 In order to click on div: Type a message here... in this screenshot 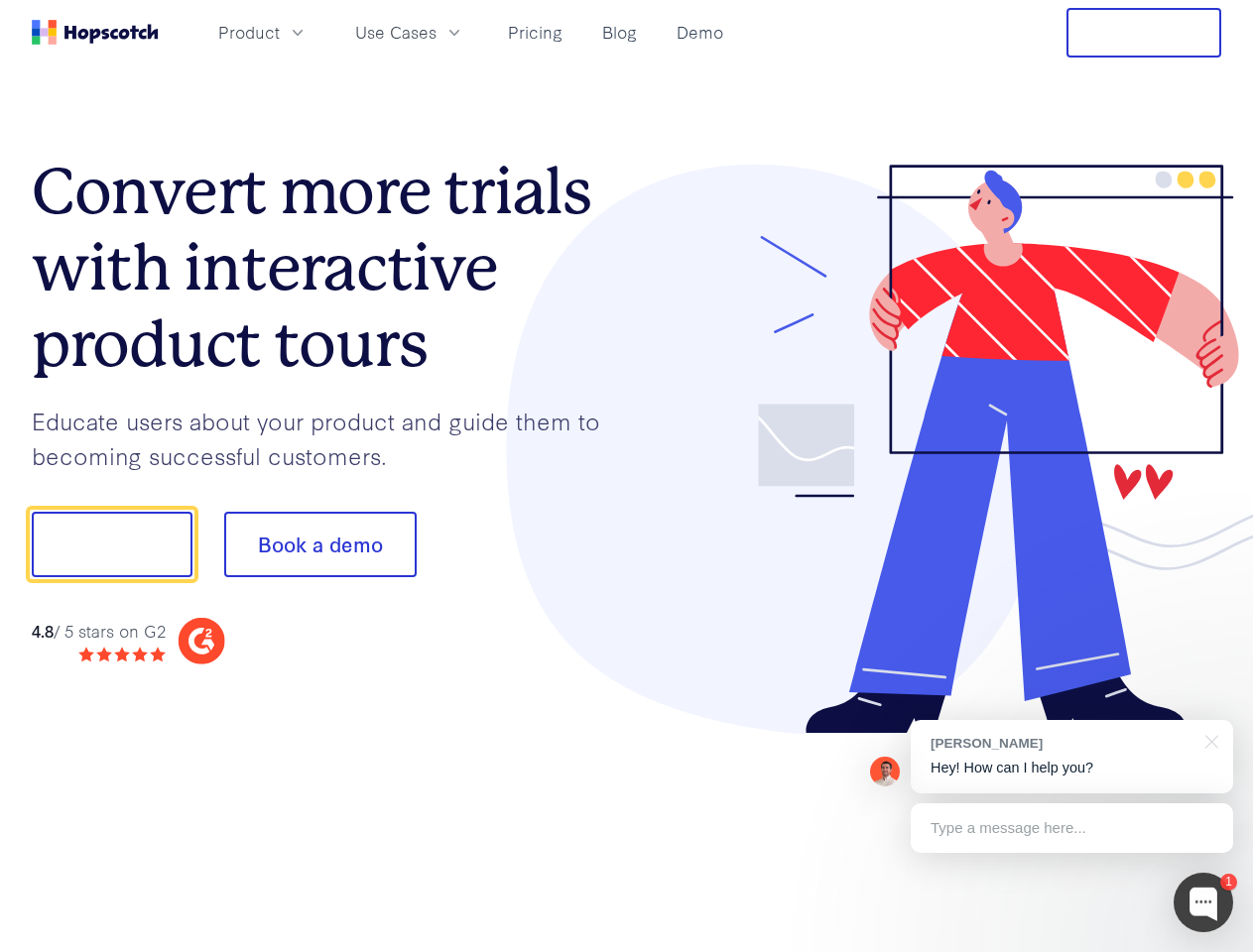, I will do `click(1072, 829)`.